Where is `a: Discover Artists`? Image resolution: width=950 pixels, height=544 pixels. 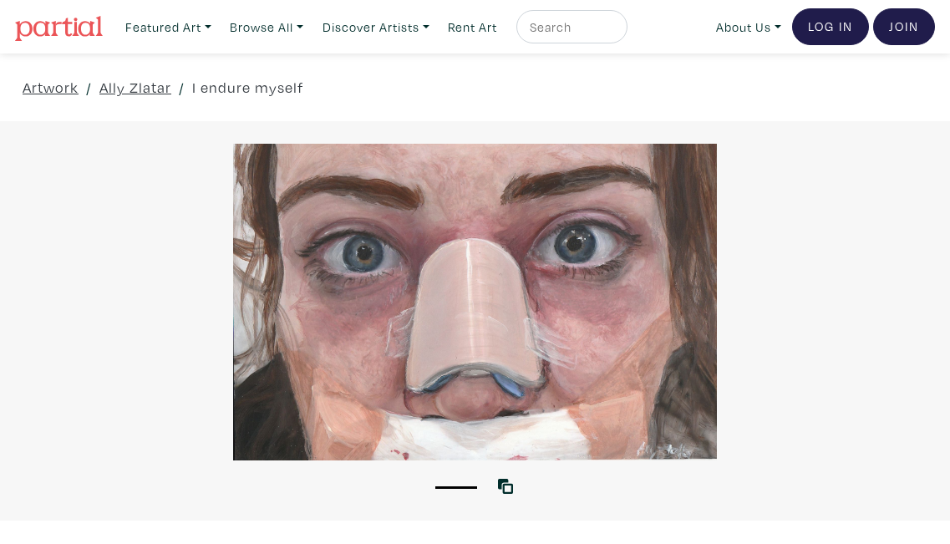
a: Discover Artists is located at coordinates (376, 27).